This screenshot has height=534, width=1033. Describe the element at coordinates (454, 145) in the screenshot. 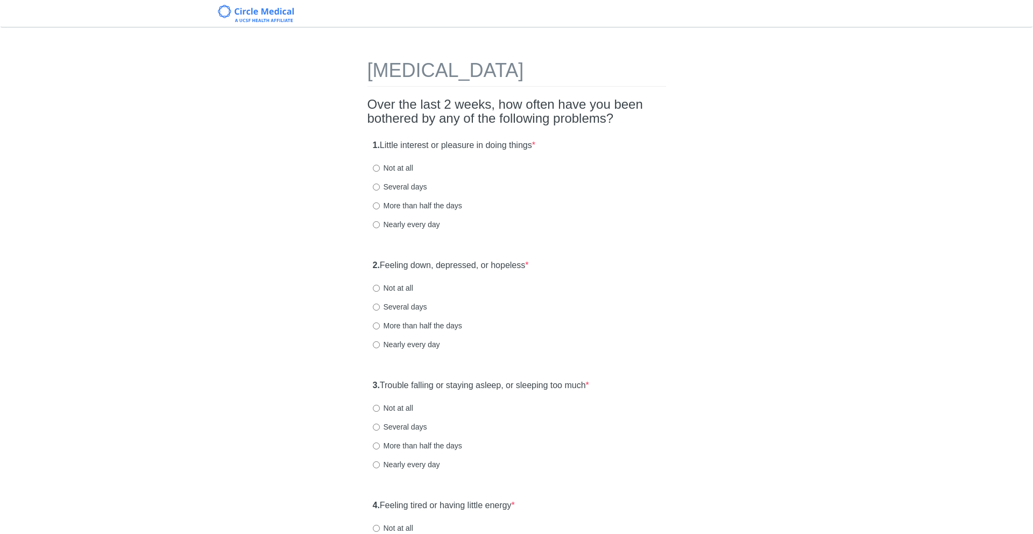

I see `label: Little interest or pleasure in doing things` at that location.